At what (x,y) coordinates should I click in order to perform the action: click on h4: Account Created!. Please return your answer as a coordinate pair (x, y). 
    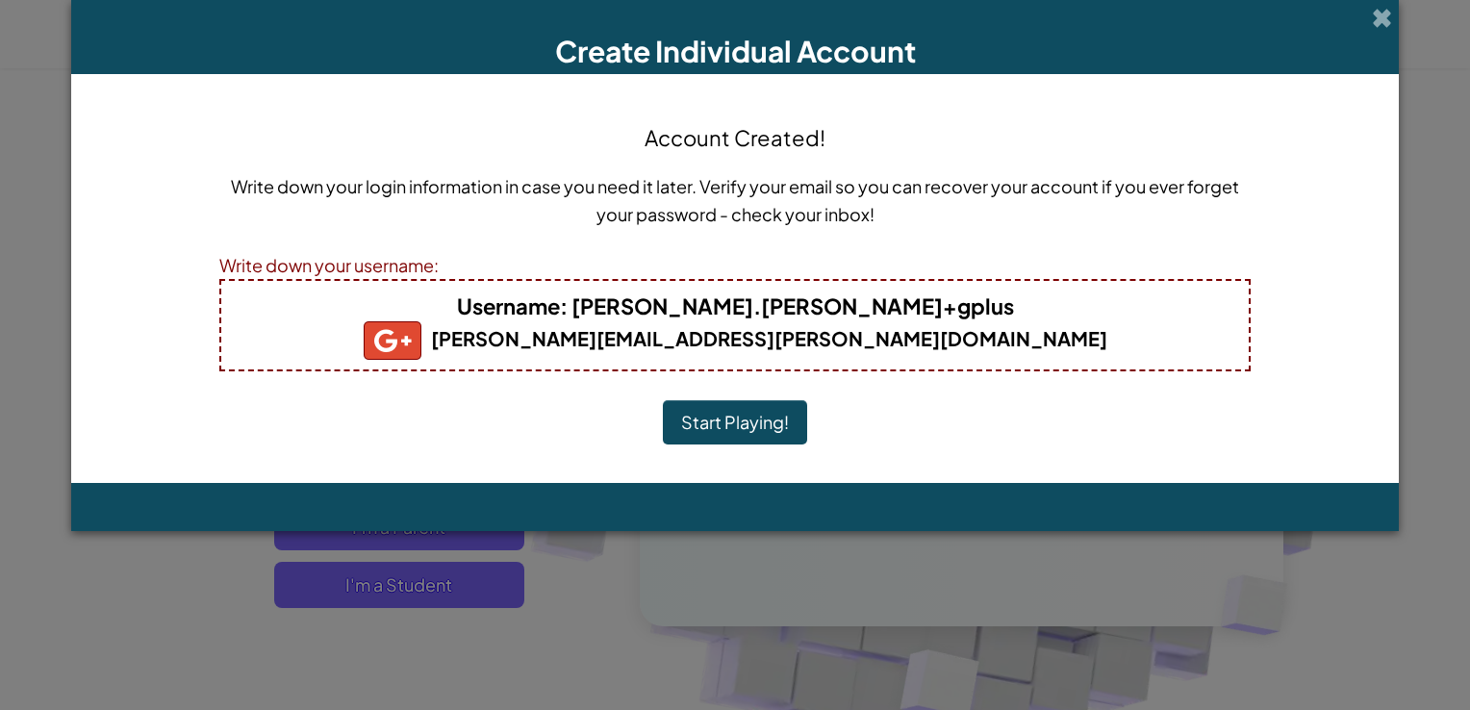
    Looking at the image, I should click on (735, 138).